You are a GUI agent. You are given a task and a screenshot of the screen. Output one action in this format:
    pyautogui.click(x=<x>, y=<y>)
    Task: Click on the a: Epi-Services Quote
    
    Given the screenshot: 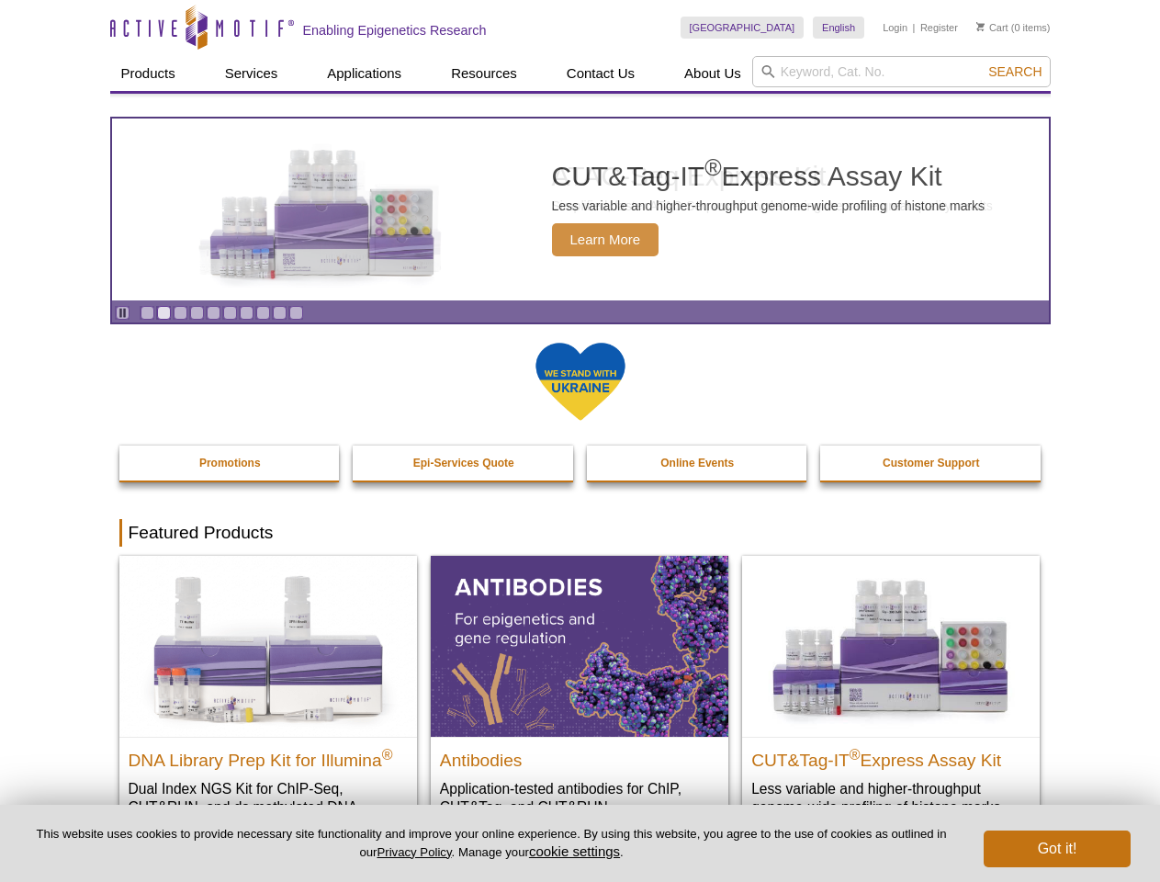 What is the action you would take?
    pyautogui.click(x=464, y=463)
    